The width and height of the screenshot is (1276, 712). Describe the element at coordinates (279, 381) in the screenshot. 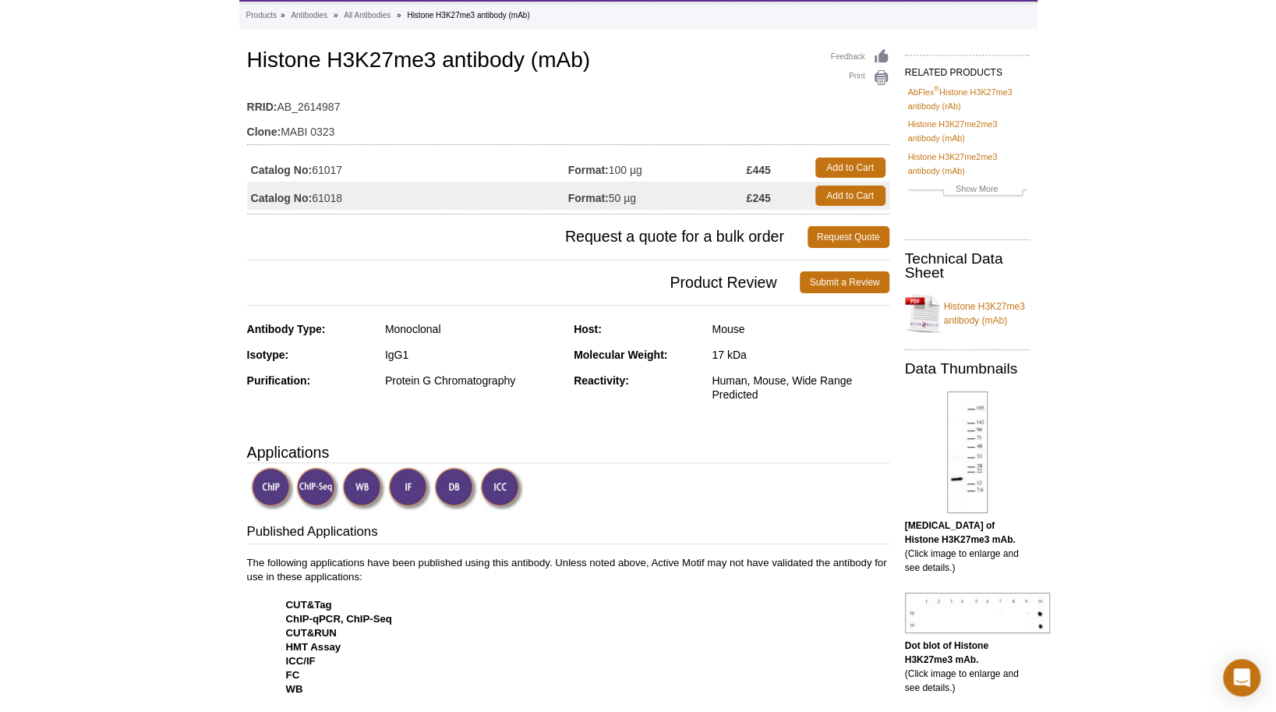

I see `strong: Purification:` at that location.